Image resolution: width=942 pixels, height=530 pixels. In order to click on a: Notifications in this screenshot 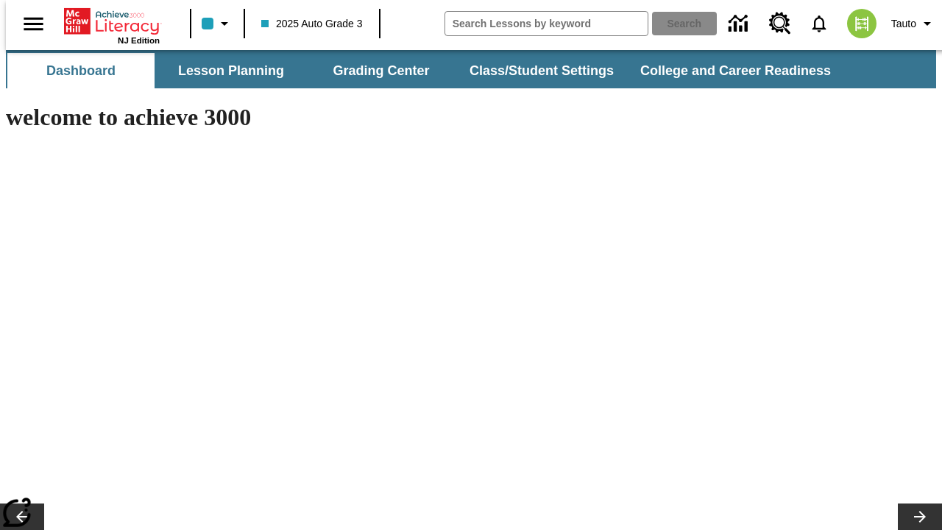, I will do `click(819, 24)`.